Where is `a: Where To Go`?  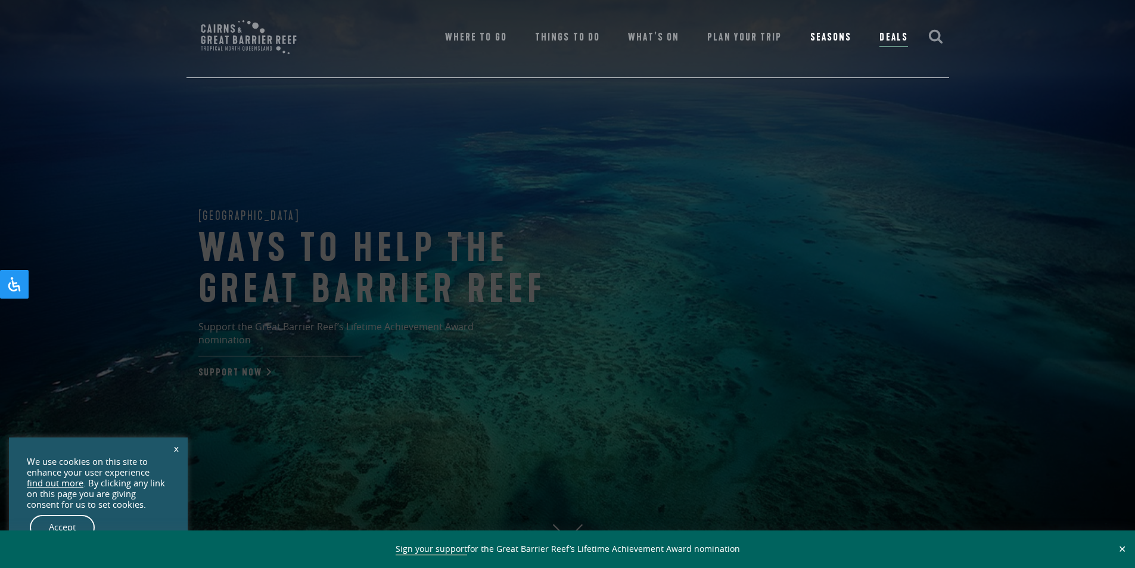 a: Where To Go is located at coordinates (475, 38).